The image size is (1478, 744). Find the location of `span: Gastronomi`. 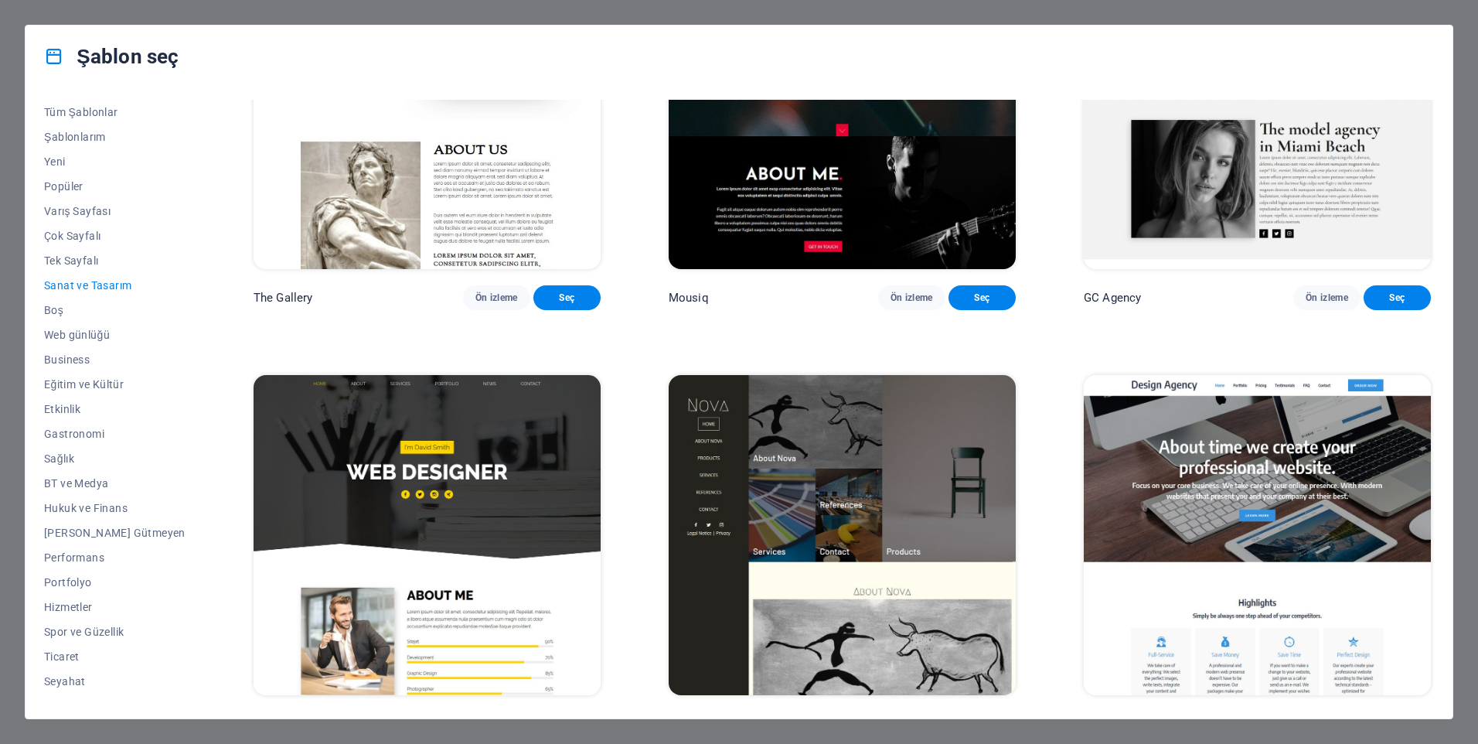

span: Gastronomi is located at coordinates (114, 434).